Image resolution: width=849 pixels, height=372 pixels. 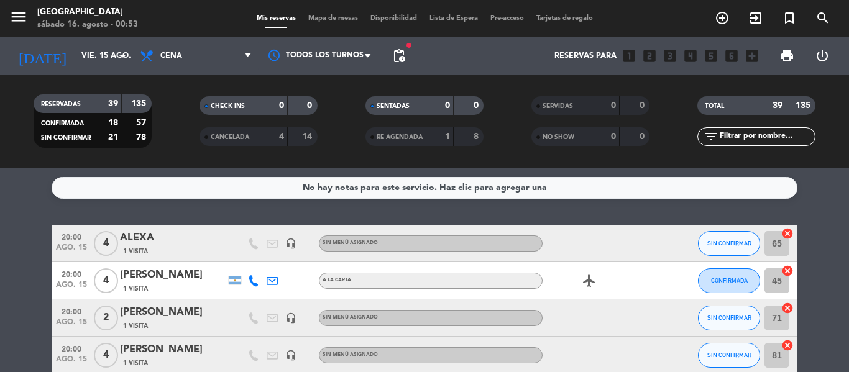 I want to click on span: print, so click(x=786, y=56).